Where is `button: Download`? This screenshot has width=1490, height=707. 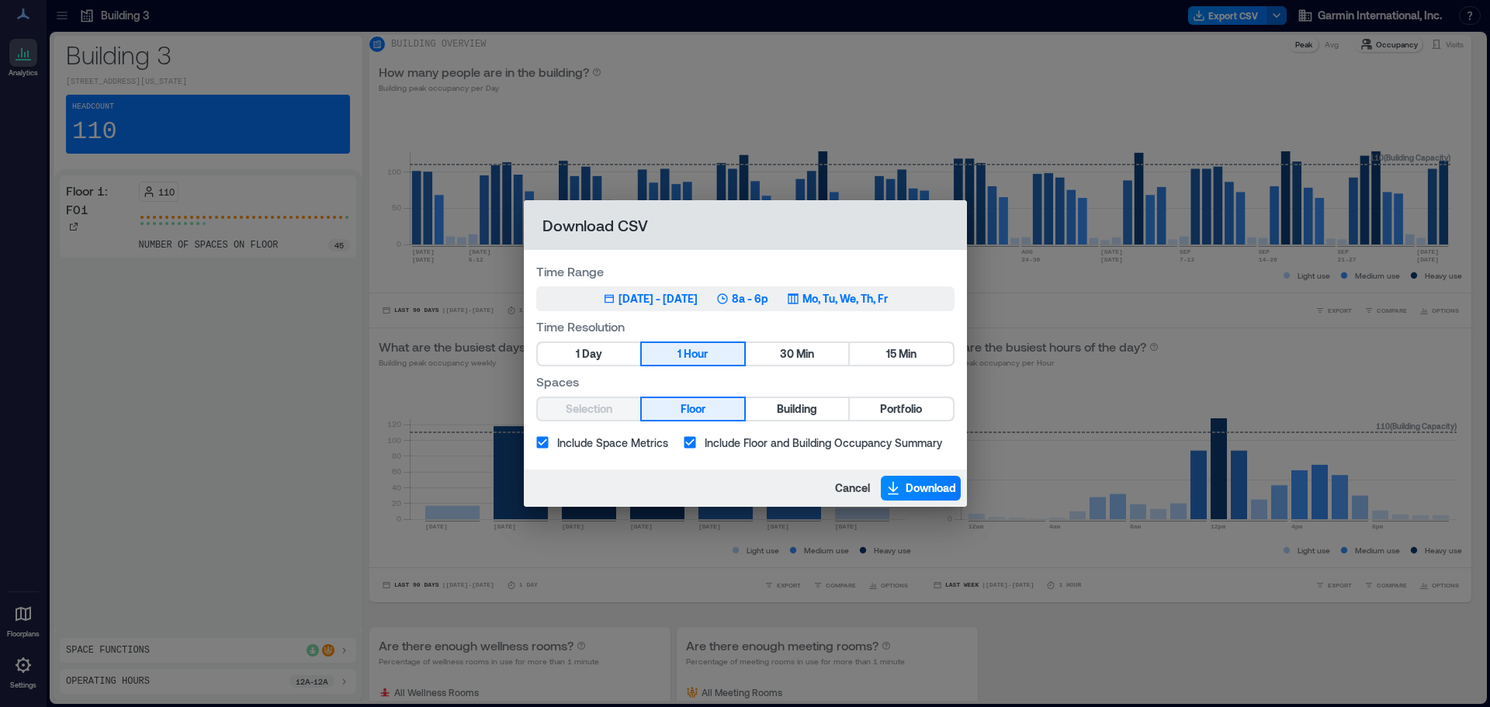
button: Download is located at coordinates (920, 488).